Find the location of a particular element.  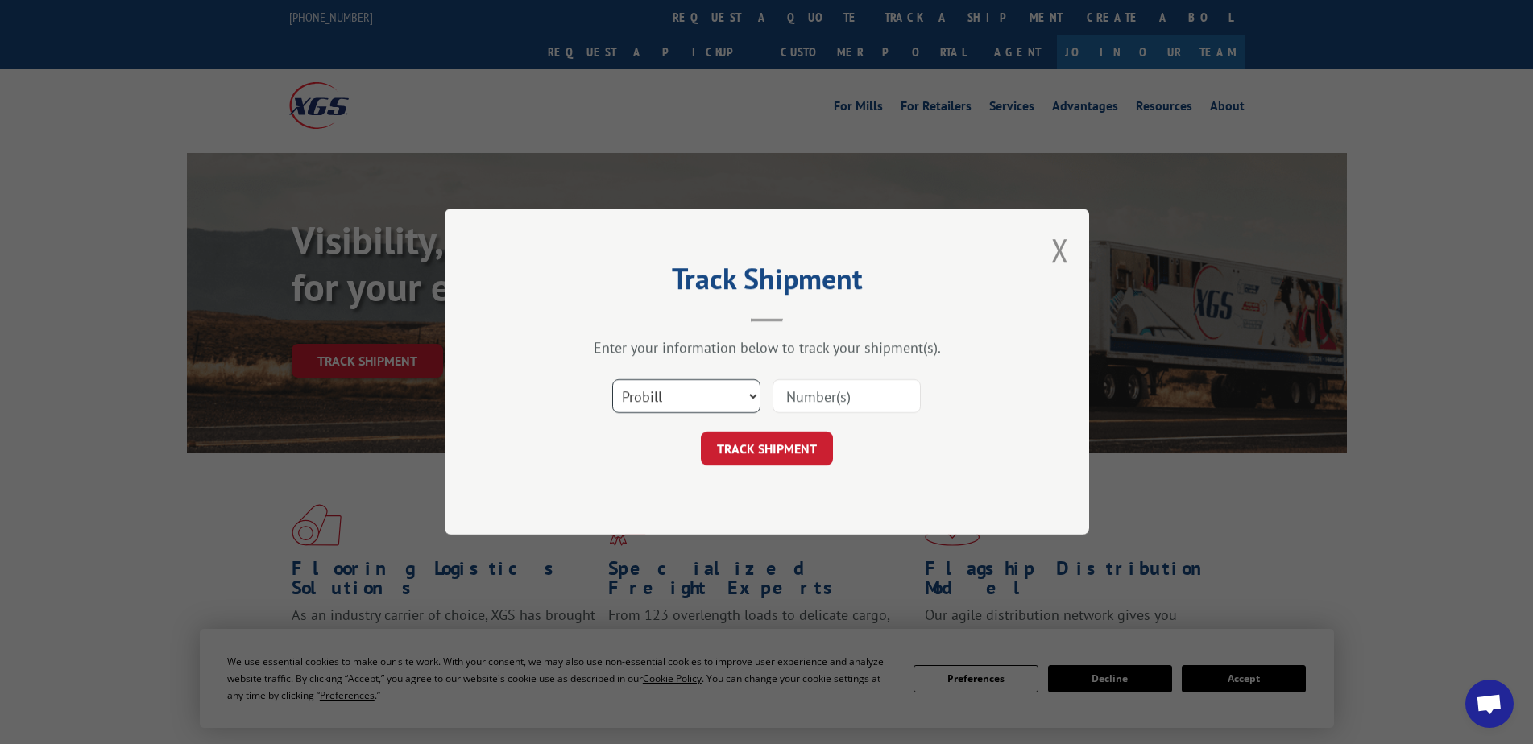

div: Enter your information below to track your shipment(s). is located at coordinates (767, 348).